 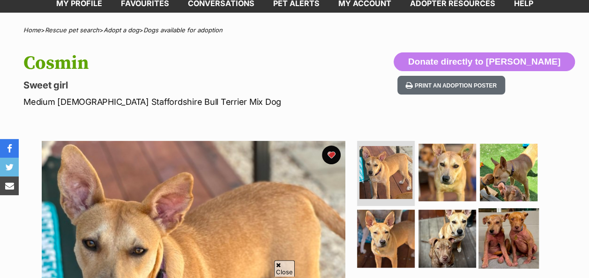 What do you see at coordinates (183, 30) in the screenshot?
I see `a: Dogs available for adoption` at bounding box center [183, 30].